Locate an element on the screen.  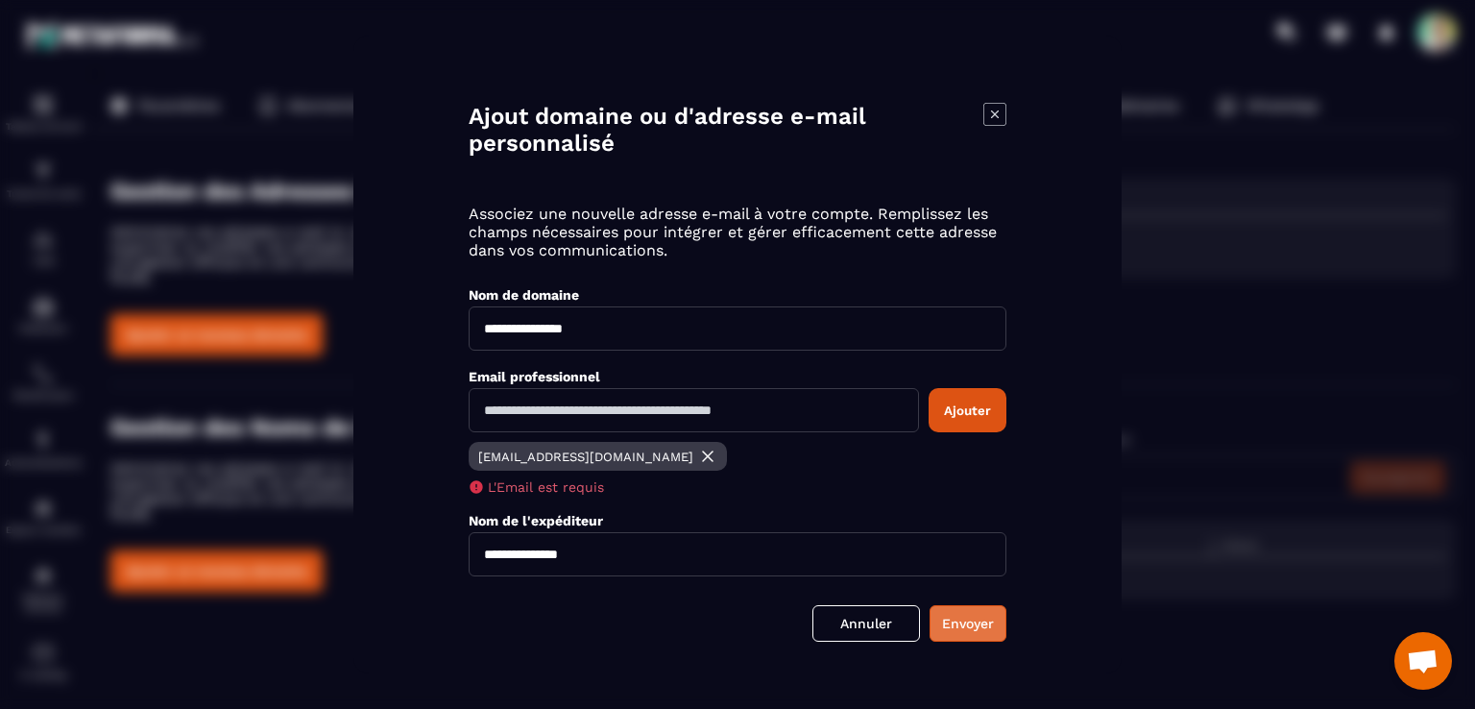
span: L'Email est requis is located at coordinates (545, 487).